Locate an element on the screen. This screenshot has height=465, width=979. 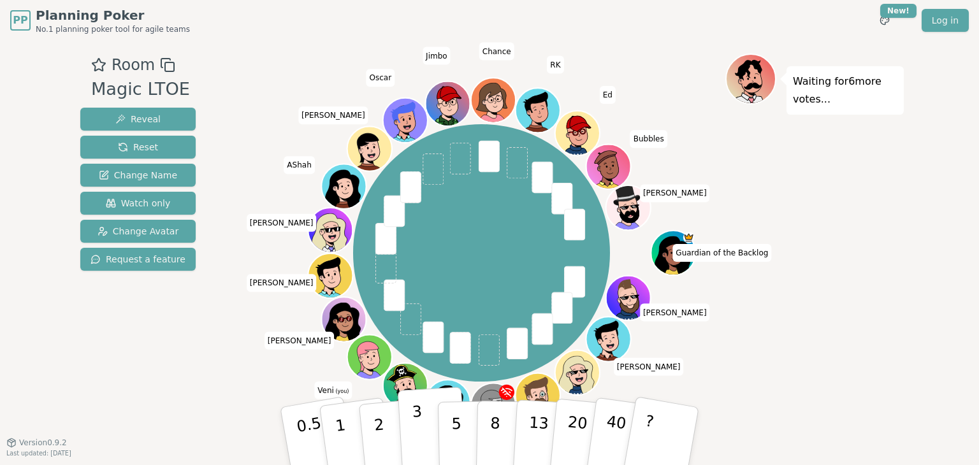
a: PPPlanning PokerNo.1 planning poker tool for agile teams is located at coordinates (100, 20).